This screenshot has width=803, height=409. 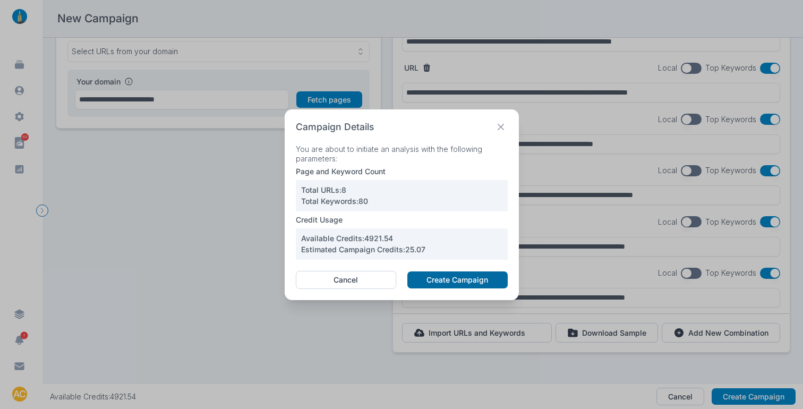 What do you see at coordinates (401, 221) in the screenshot?
I see `p: Credit Usage` at bounding box center [401, 221].